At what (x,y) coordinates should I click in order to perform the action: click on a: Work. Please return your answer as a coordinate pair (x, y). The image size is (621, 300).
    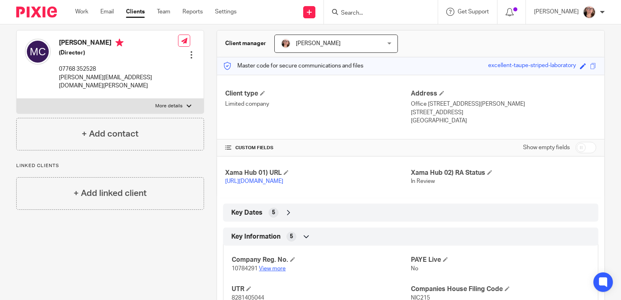
    Looking at the image, I should click on (82, 12).